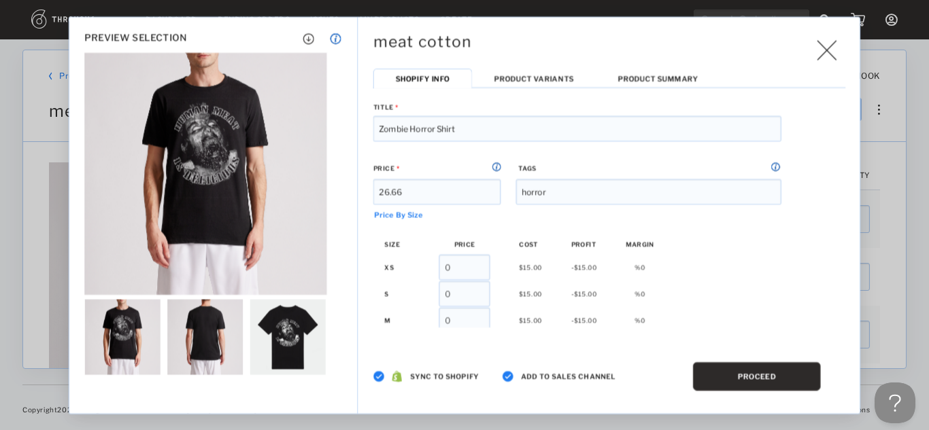 The width and height of the screenshot is (929, 430). I want to click on span: Shopify Info, so click(422, 78).